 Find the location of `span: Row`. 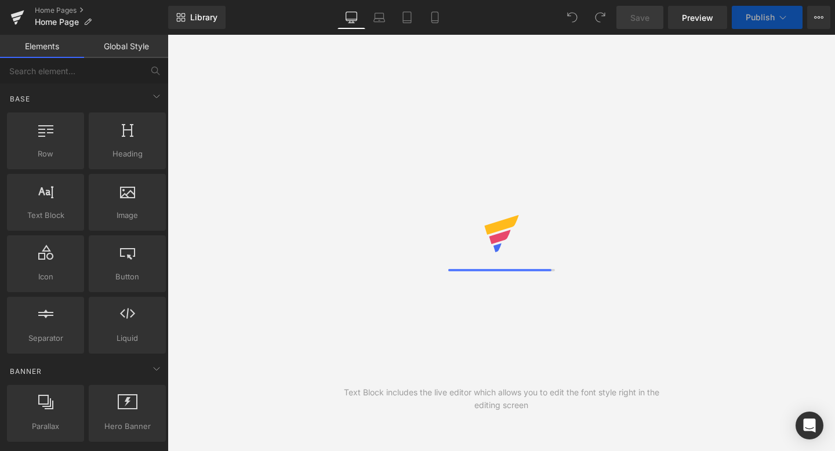

span: Row is located at coordinates (45, 154).